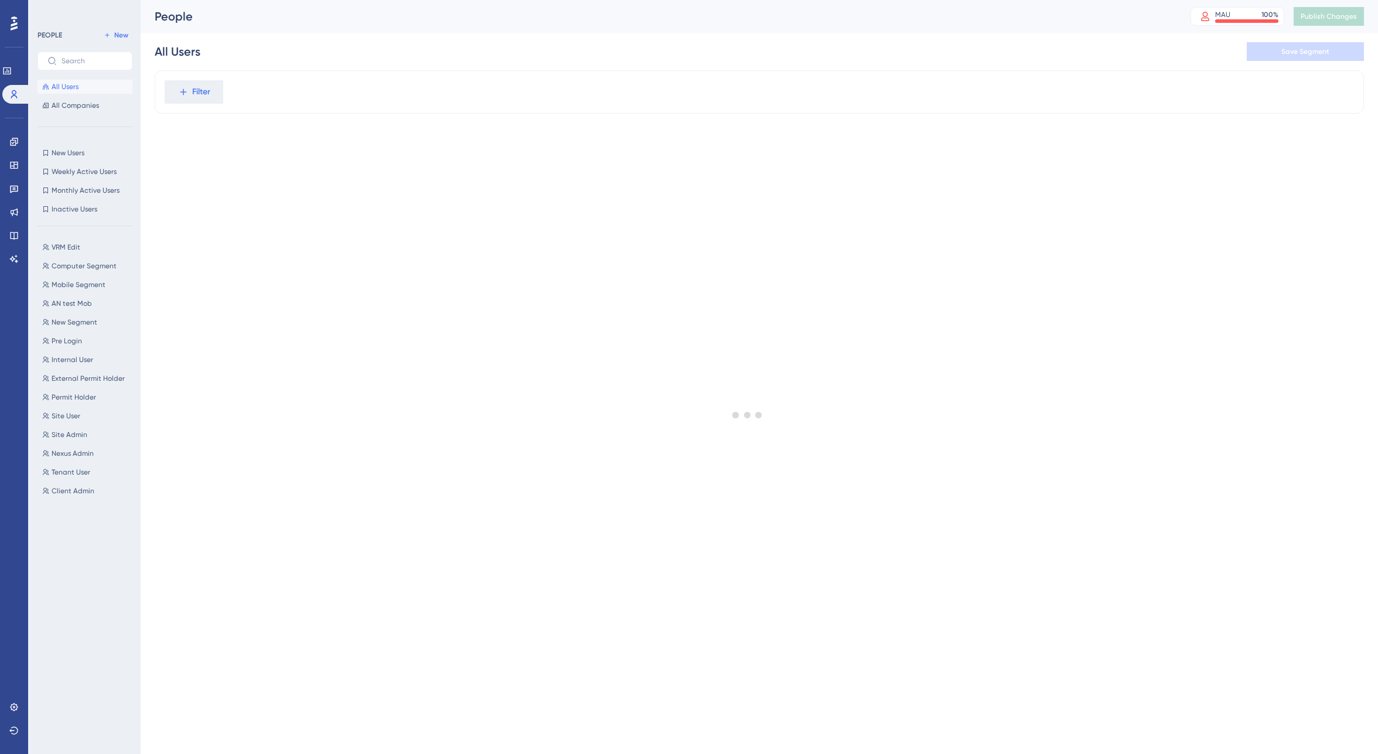  I want to click on span: Site User, so click(66, 416).